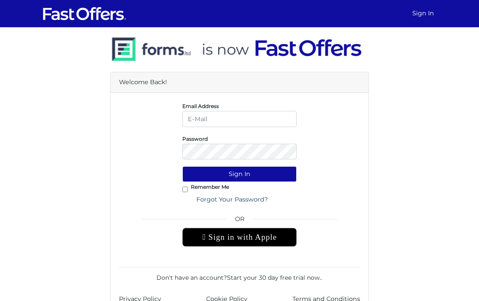 The image size is (479, 301). What do you see at coordinates (232, 199) in the screenshot?
I see `a: Forgot Your Password?` at bounding box center [232, 199].